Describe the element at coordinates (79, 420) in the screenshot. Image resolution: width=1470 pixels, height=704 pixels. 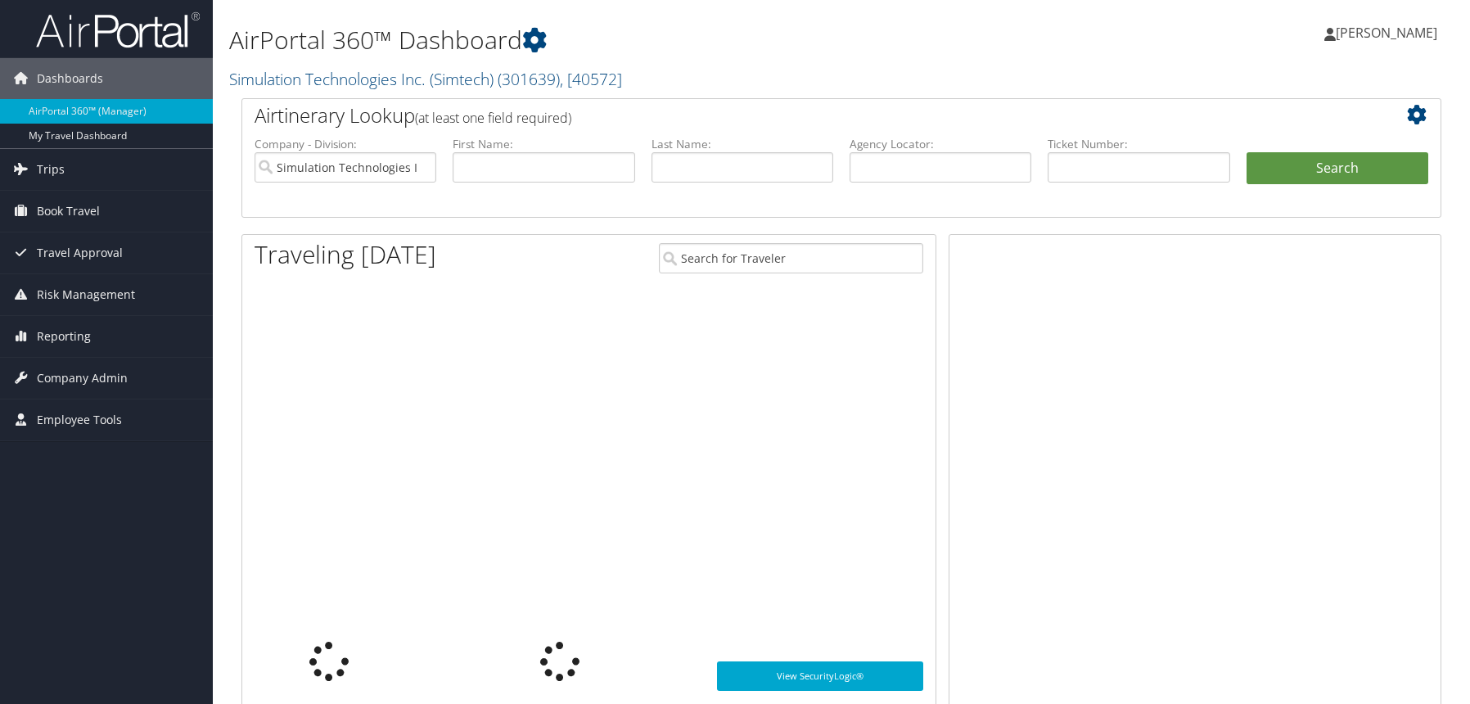
I see `span: Employee Tools` at that location.